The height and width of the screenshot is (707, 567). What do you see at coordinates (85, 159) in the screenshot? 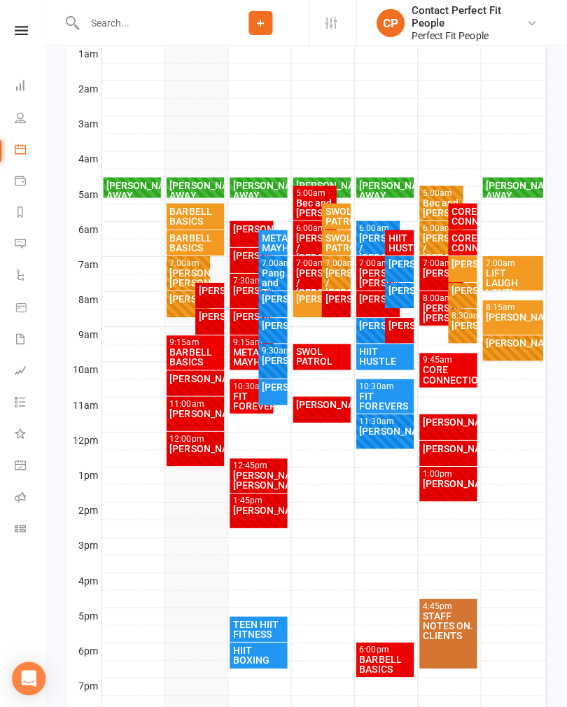
I see `th: 4am` at bounding box center [85, 159].